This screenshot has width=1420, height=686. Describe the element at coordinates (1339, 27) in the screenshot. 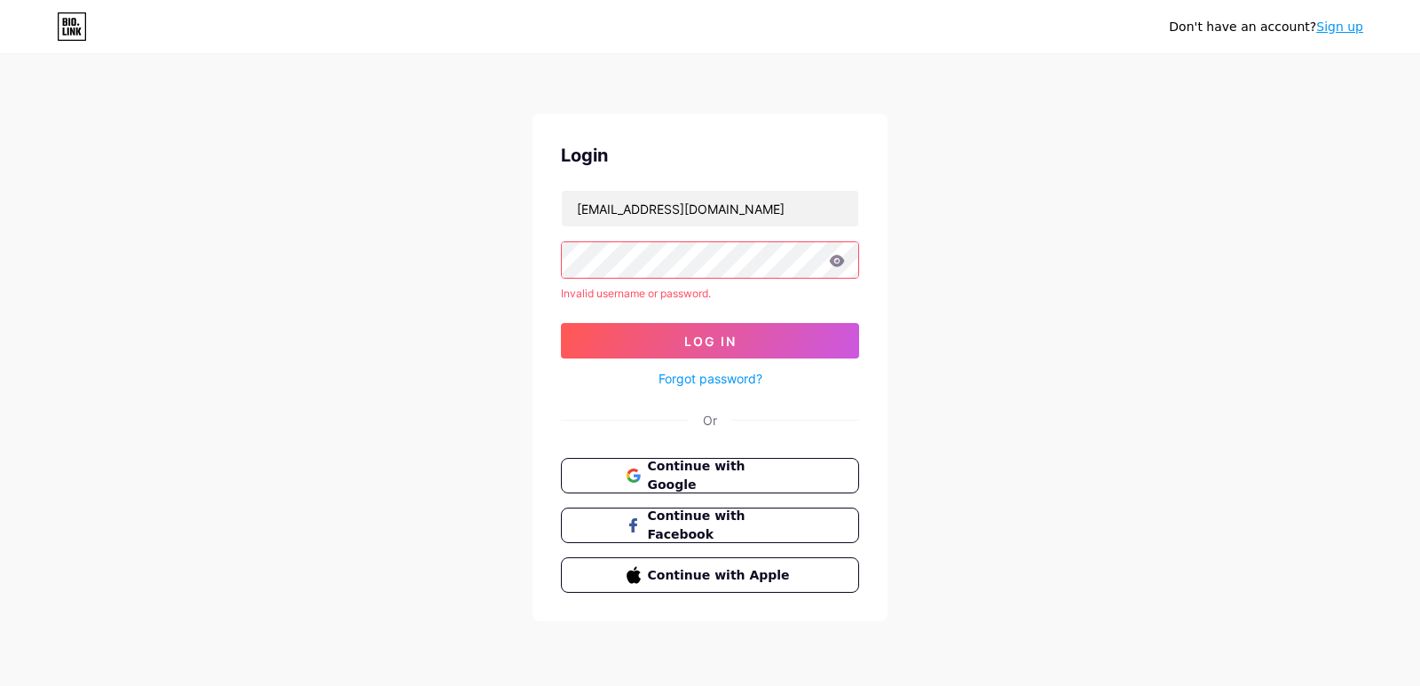

I see `a: Sign up` at that location.